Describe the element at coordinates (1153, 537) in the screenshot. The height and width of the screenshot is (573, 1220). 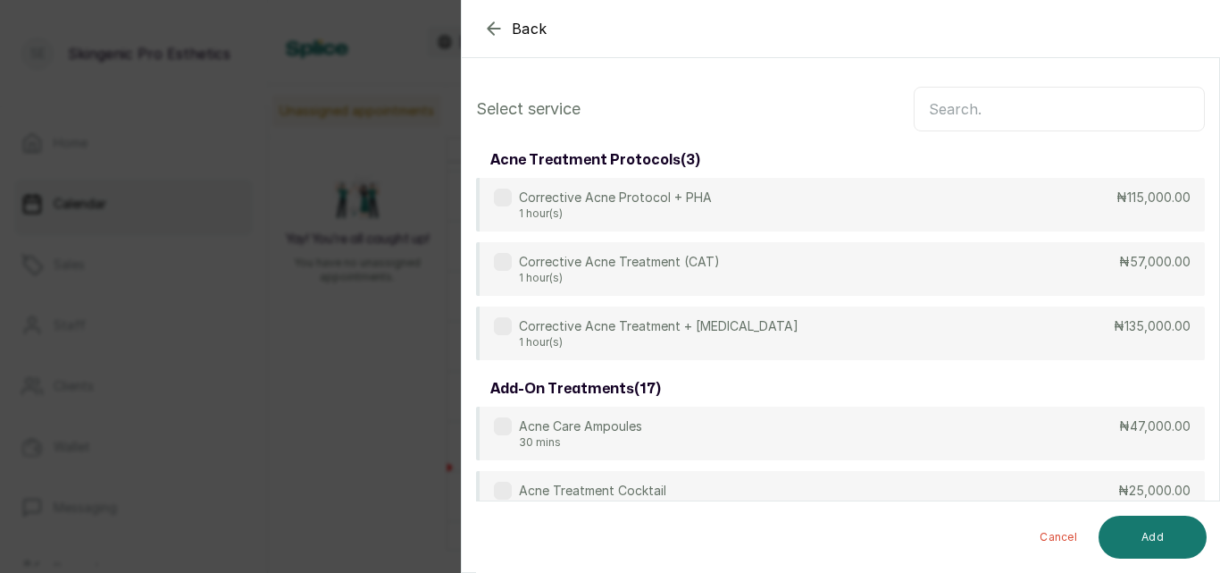
I see `button: Add` at that location.